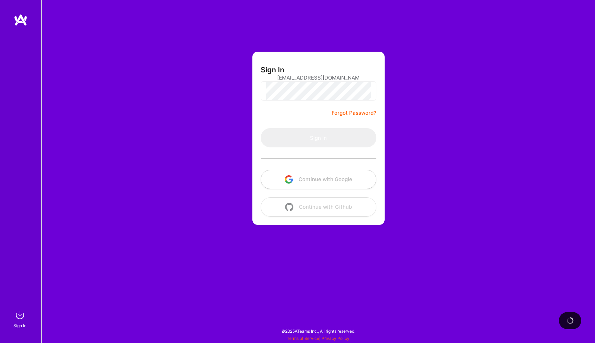  What do you see at coordinates (318, 138) in the screenshot?
I see `button: Sign In` at bounding box center [318, 138].